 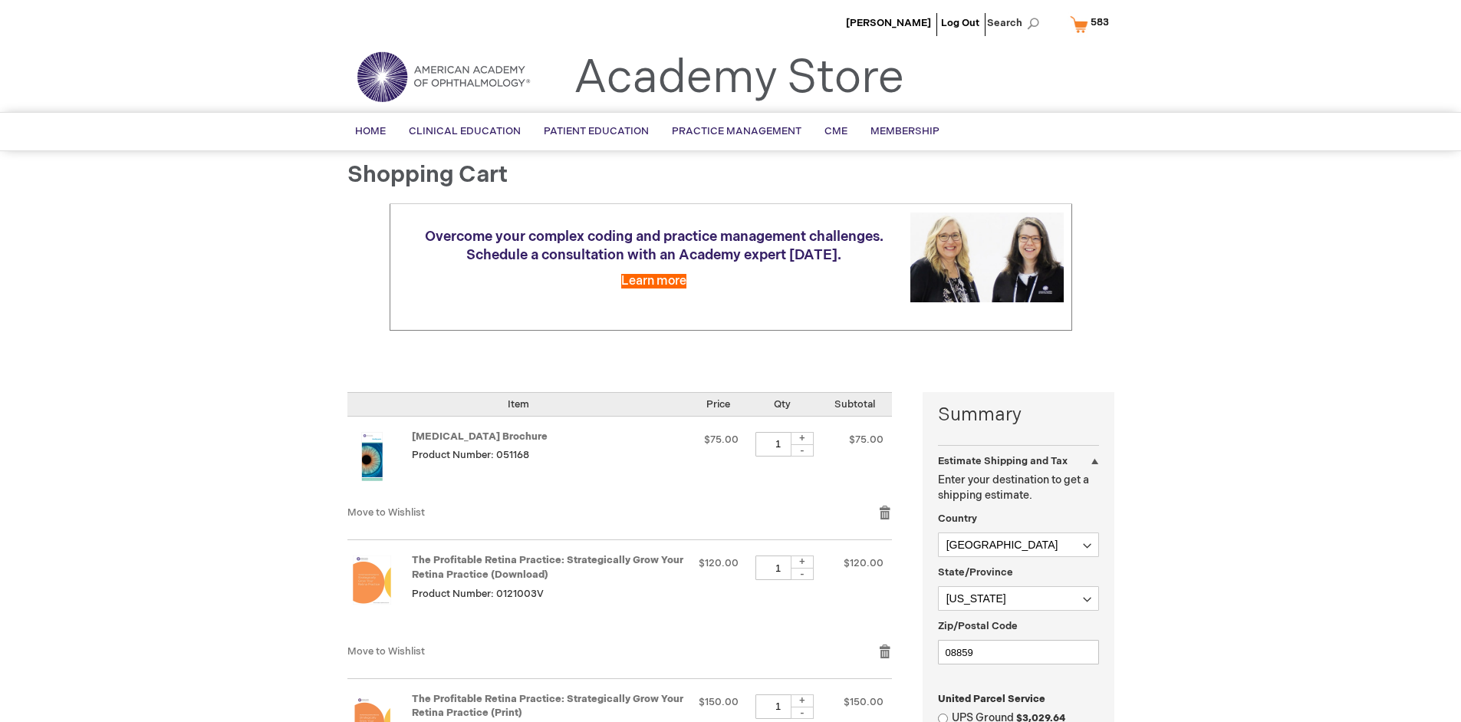 What do you see at coordinates (518, 404) in the screenshot?
I see `span: Item` at bounding box center [518, 404].